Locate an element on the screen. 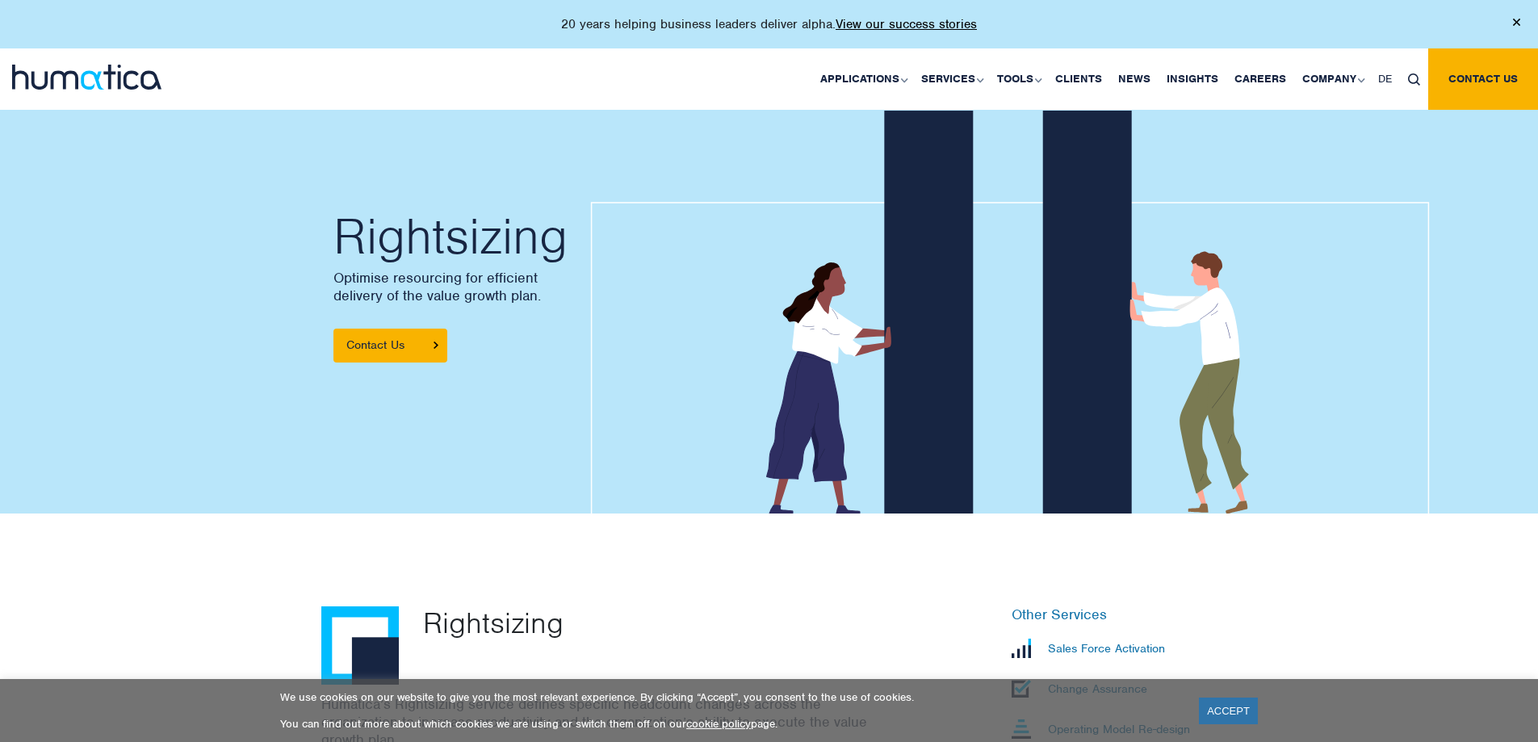  p: Sales Force Activation is located at coordinates (1106, 648).